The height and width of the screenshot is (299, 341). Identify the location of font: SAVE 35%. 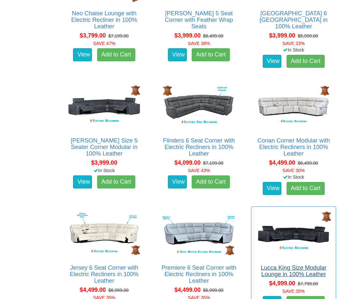
(294, 291).